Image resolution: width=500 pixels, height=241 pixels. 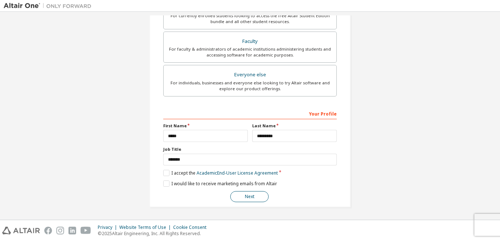 What do you see at coordinates (86, 230) in the screenshot?
I see `img: youtube.svg` at bounding box center [86, 230].